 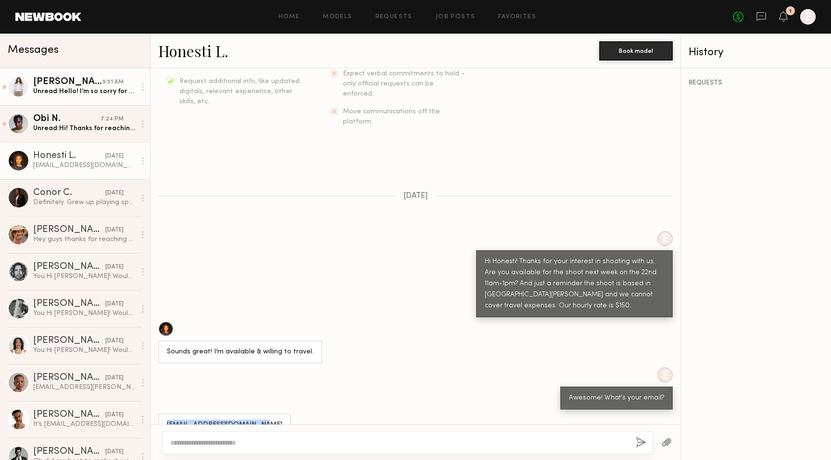 What do you see at coordinates (69, 193) in the screenshot?
I see `div: Conor C.` at bounding box center [69, 193].